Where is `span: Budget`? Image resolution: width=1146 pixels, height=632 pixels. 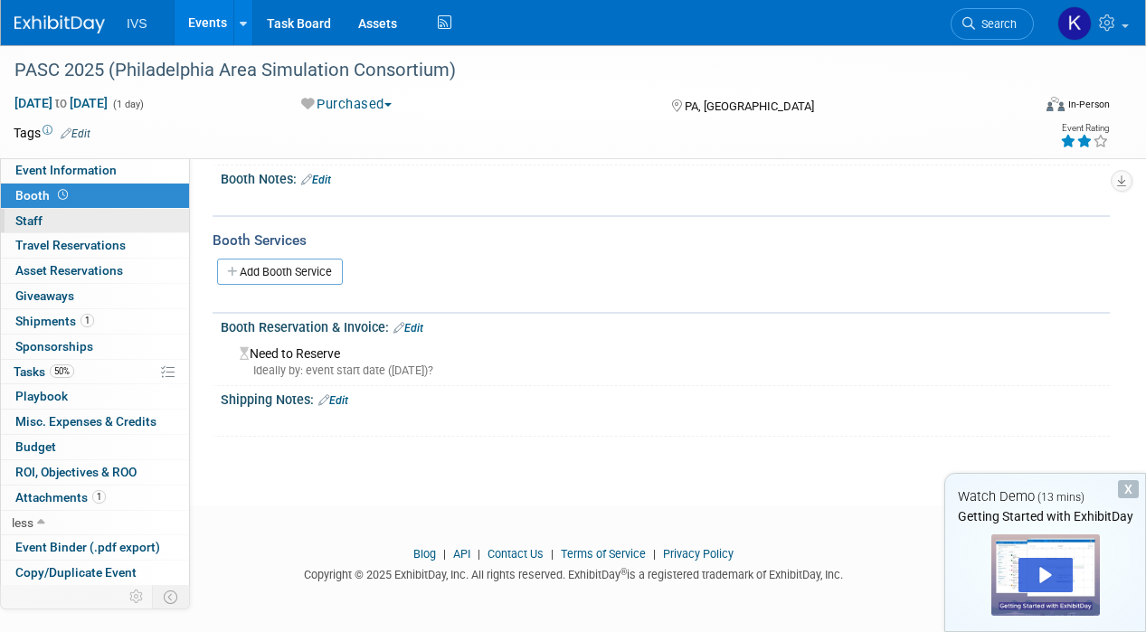 span: Budget is located at coordinates (35, 447).